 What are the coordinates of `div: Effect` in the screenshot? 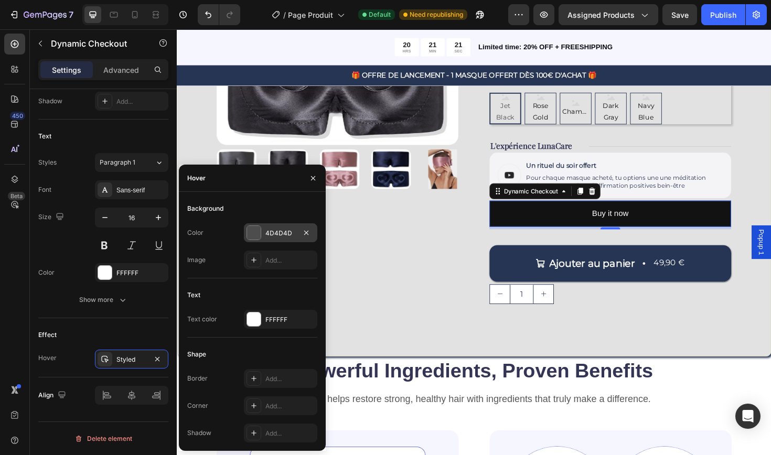 It's located at (47, 335).